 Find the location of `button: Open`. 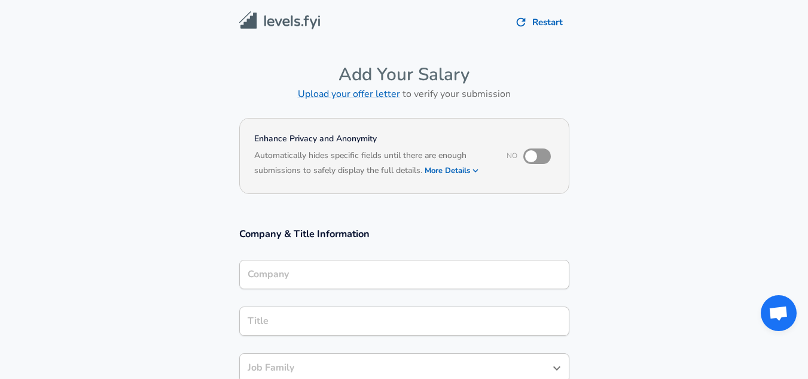

button: Open is located at coordinates (557, 368).